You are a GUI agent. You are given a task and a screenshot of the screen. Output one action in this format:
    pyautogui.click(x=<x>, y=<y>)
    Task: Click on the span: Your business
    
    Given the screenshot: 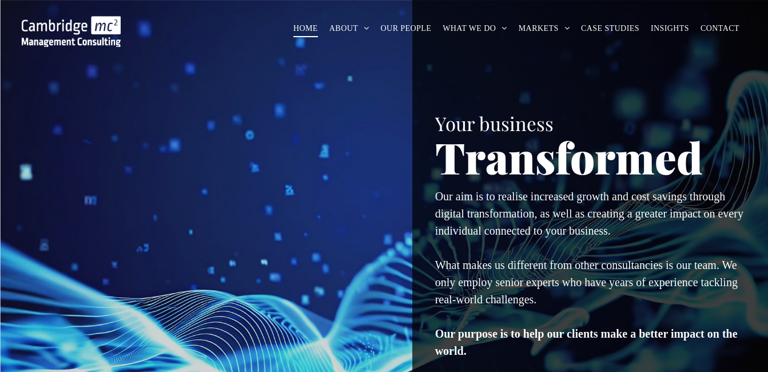 What is the action you would take?
    pyautogui.click(x=494, y=123)
    